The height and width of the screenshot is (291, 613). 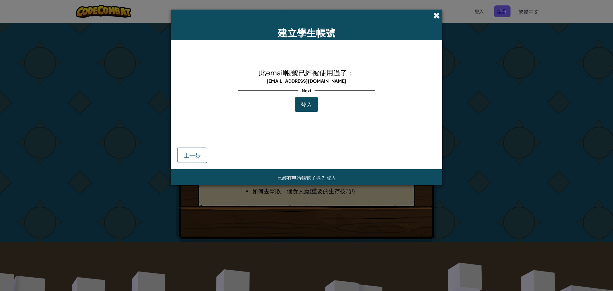 I want to click on span: 此email帳號已經被使用過了：, so click(x=307, y=73).